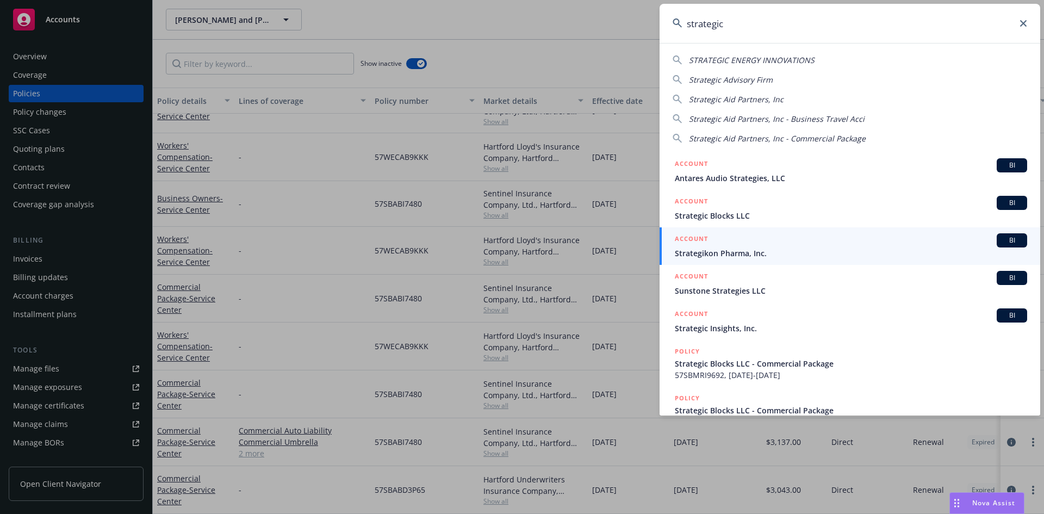 Image resolution: width=1044 pixels, height=514 pixels. I want to click on span: Nova Assist, so click(993, 502).